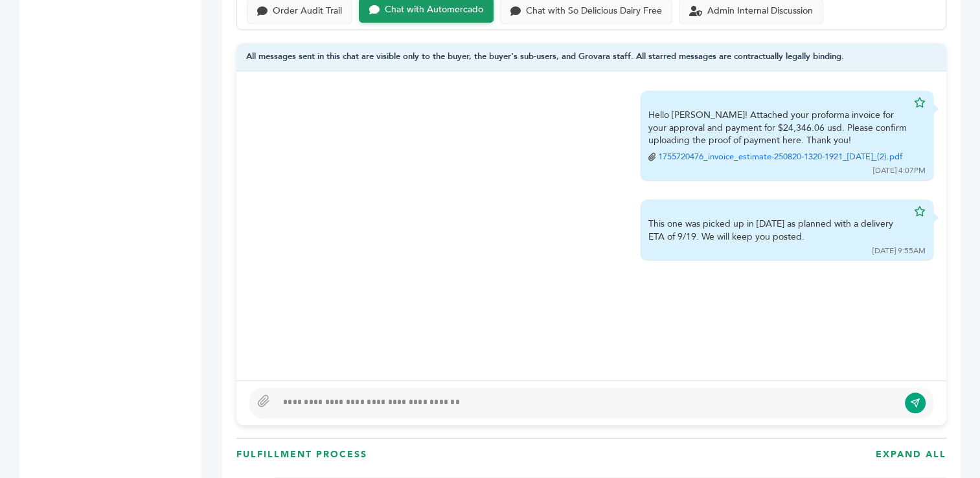  Describe the element at coordinates (760, 11) in the screenshot. I see `div: Admin Internal Discussion` at that location.